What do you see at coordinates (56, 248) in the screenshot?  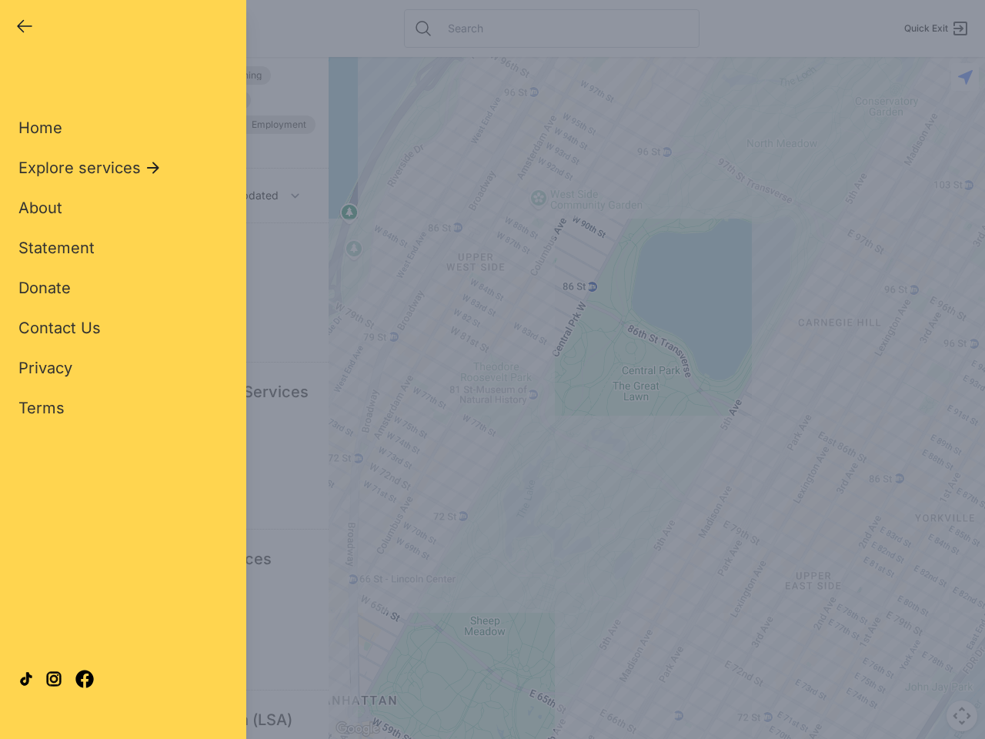 I see `span: Statement` at bounding box center [56, 248].